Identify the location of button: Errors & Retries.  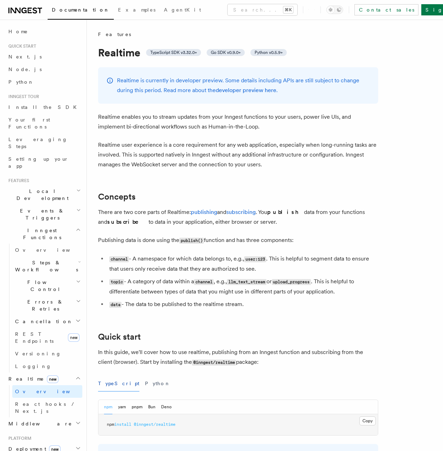
(47, 305).